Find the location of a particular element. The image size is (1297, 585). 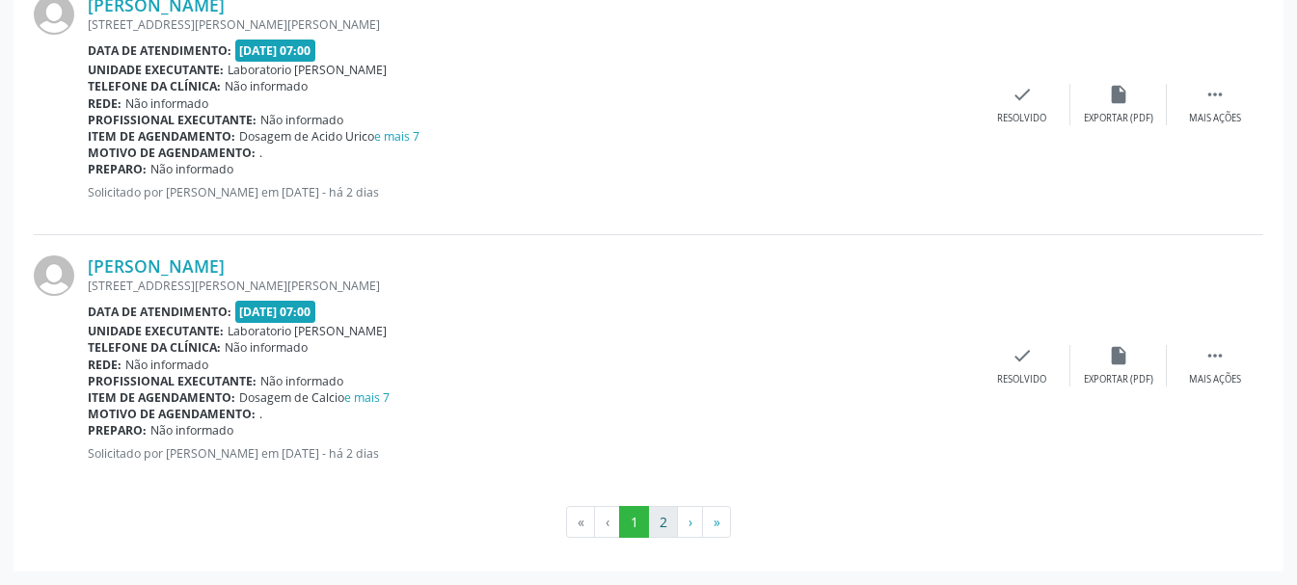

span: Dosagem de Calcio is located at coordinates (314, 397).